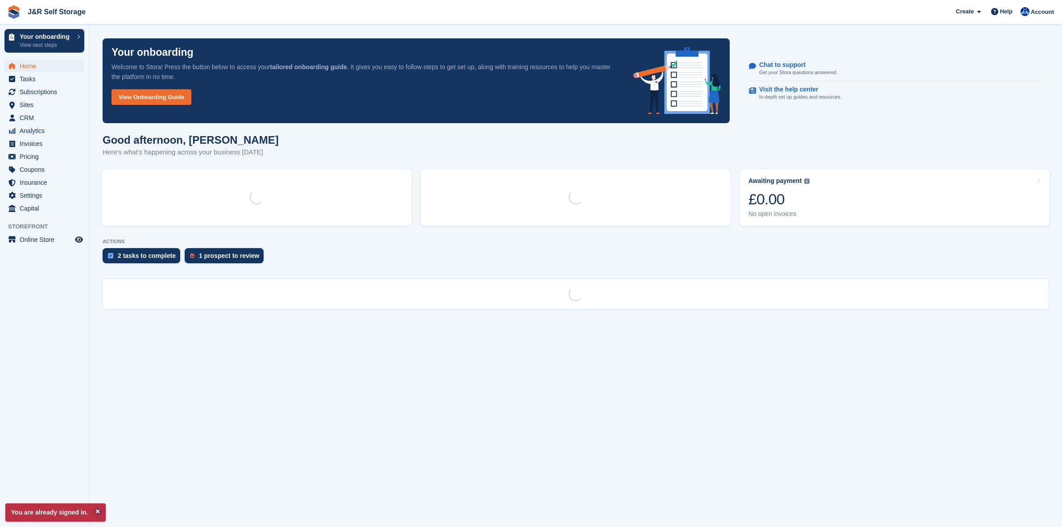  Describe the element at coordinates (1006, 12) in the screenshot. I see `span: Help` at that location.